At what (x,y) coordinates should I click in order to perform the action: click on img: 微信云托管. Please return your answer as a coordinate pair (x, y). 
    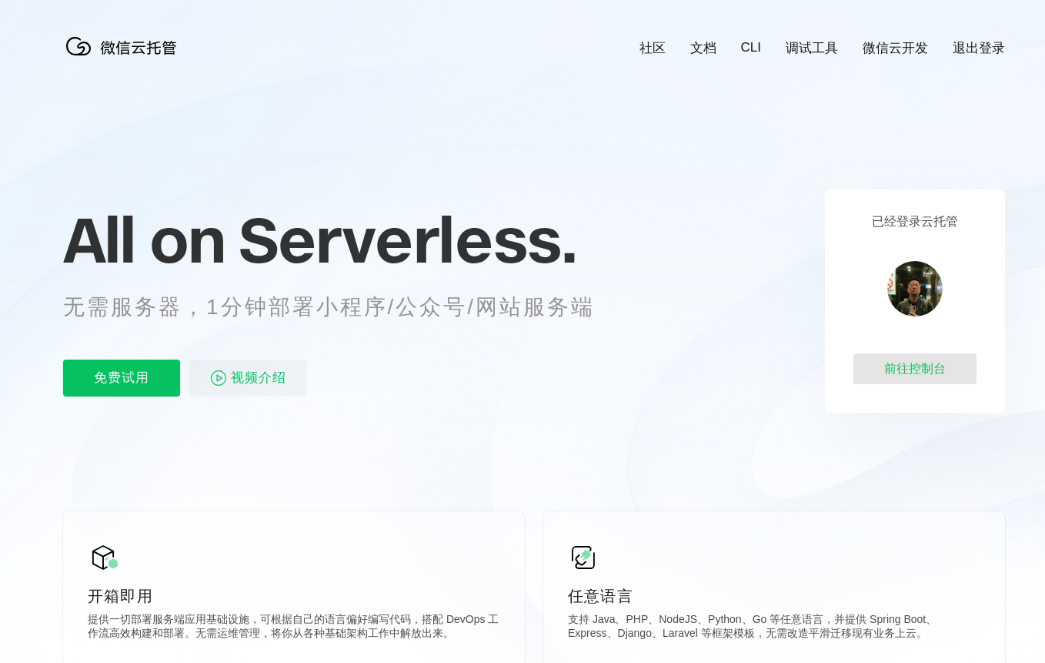
    Looking at the image, I should click on (125, 46).